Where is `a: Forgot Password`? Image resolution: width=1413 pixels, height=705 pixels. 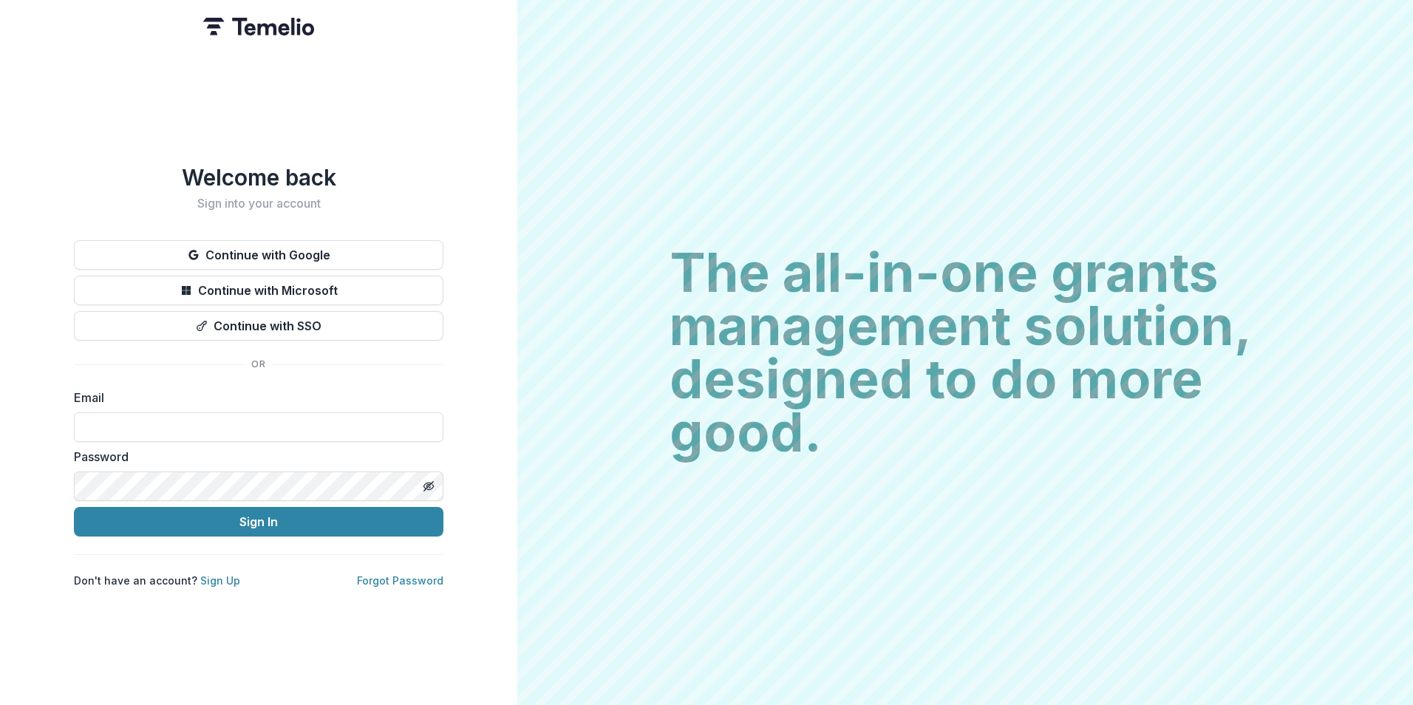
a: Forgot Password is located at coordinates (400, 580).